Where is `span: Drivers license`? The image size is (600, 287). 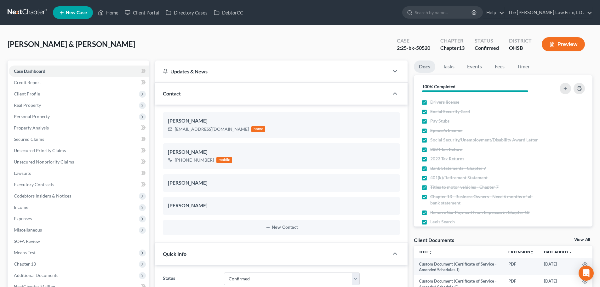 span: Drivers license is located at coordinates (445, 102).